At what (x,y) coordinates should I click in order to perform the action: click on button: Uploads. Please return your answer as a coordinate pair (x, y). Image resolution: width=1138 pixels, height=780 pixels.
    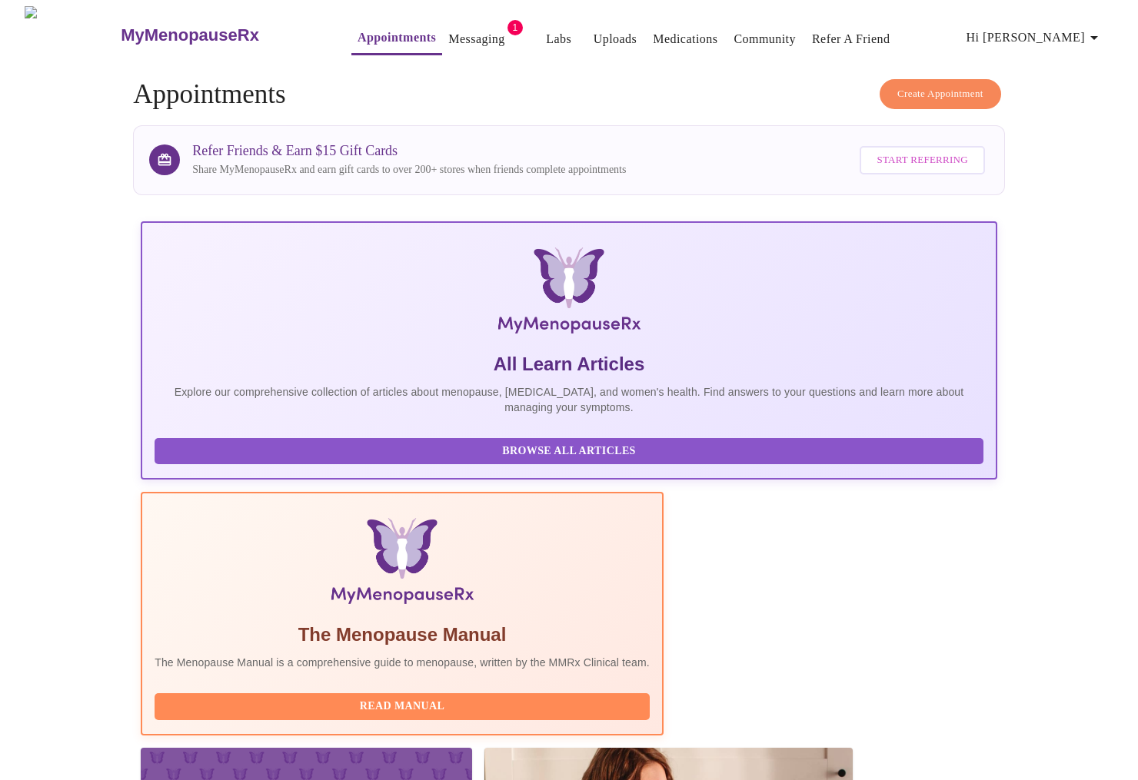
    Looking at the image, I should click on (615, 39).